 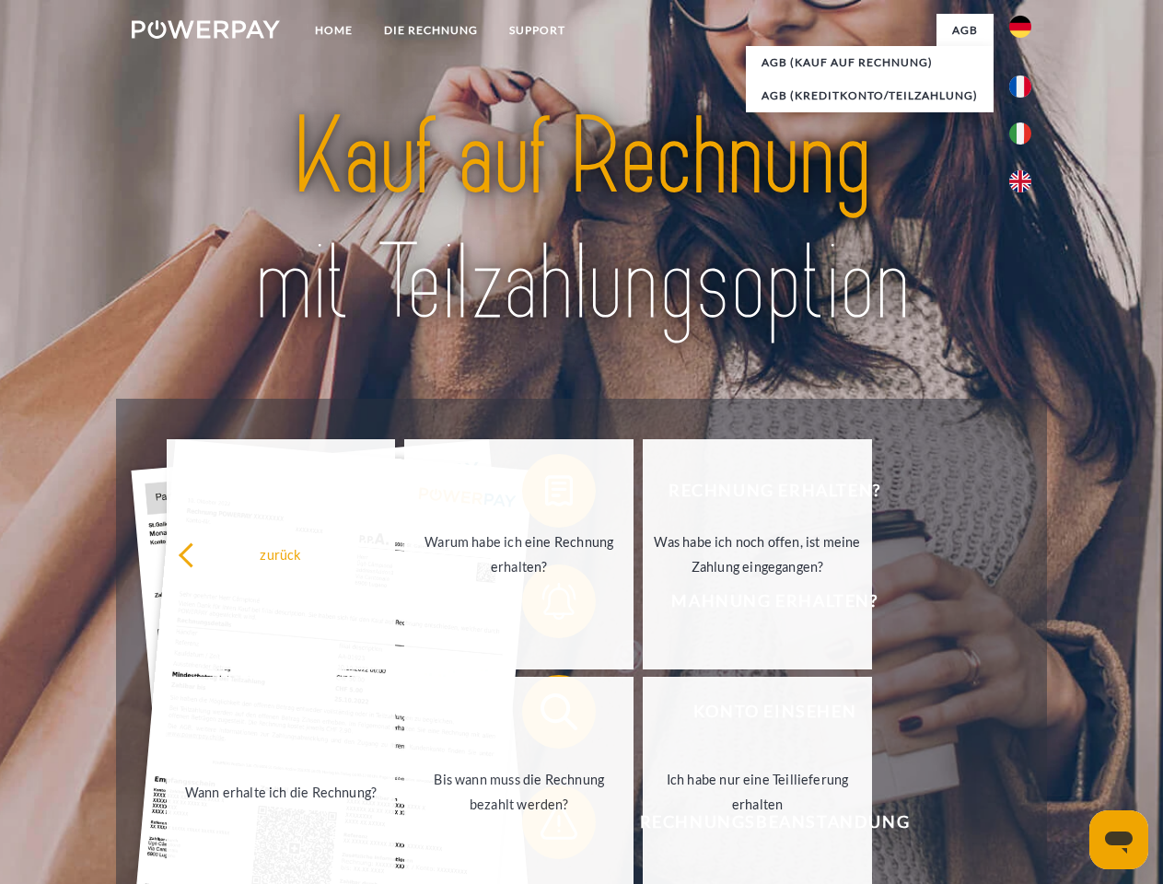 I want to click on img: fr, so click(x=1020, y=87).